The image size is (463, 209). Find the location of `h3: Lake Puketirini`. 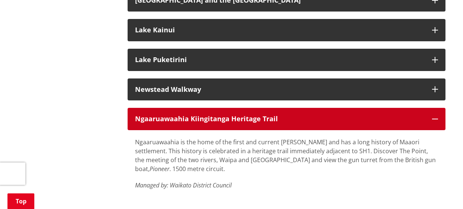

h3: Lake Puketirini is located at coordinates (280, 60).